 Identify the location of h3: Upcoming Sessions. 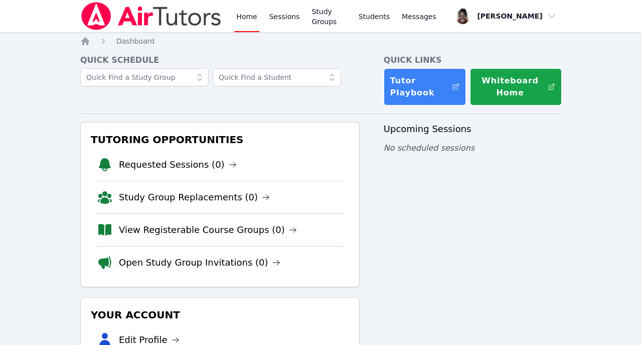
(473, 129).